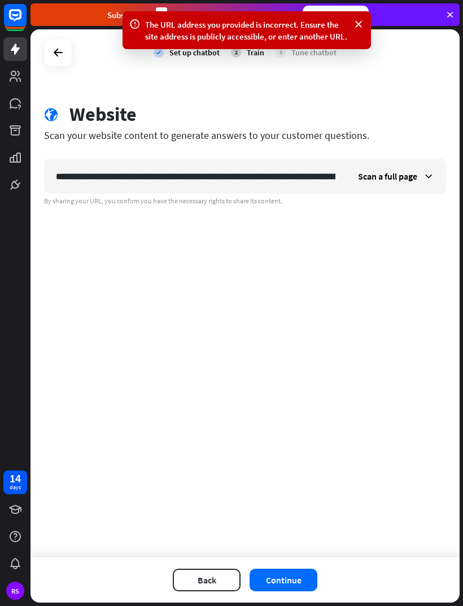 This screenshot has height=606, width=463. What do you see at coordinates (51, 115) in the screenshot?
I see `i: globe` at bounding box center [51, 115].